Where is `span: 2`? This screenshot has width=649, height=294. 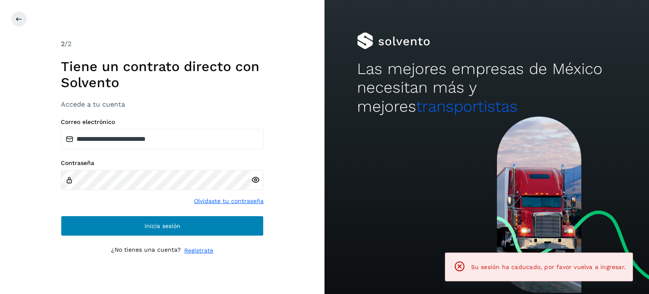 span: 2 is located at coordinates (63, 44).